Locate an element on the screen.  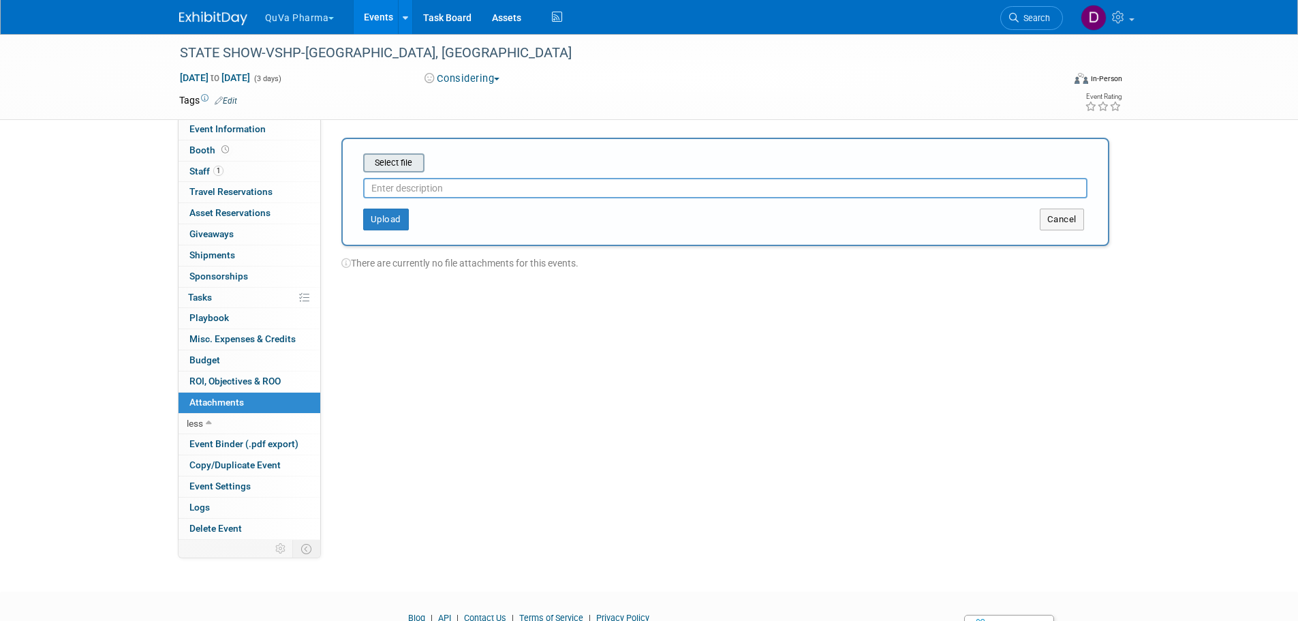
span: Copy/Duplicate Event is located at coordinates (235, 465).